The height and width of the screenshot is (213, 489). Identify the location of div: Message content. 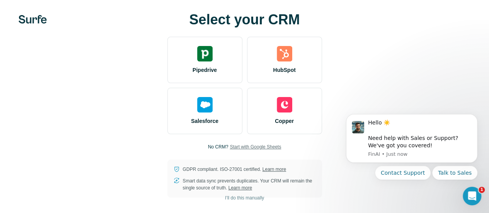
(85, 29).